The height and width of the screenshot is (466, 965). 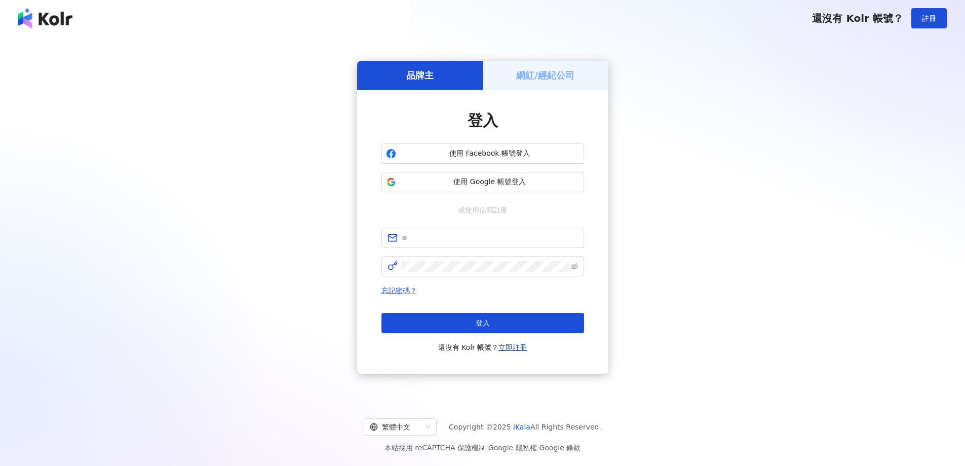 What do you see at coordinates (483, 210) in the screenshot?
I see `span: 或使用信箱註冊` at bounding box center [483, 210].